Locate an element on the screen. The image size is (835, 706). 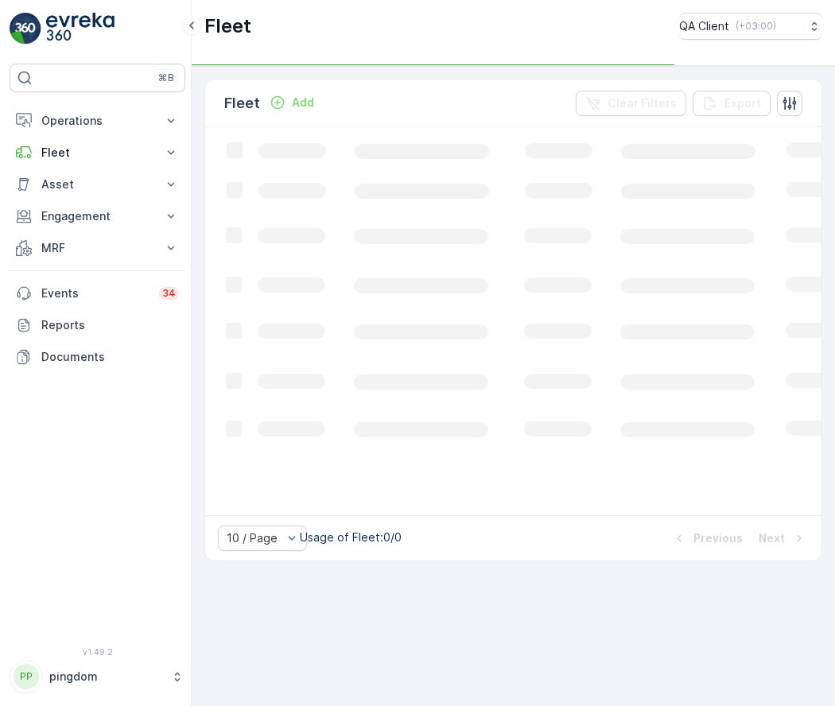
p: Add is located at coordinates (303, 103).